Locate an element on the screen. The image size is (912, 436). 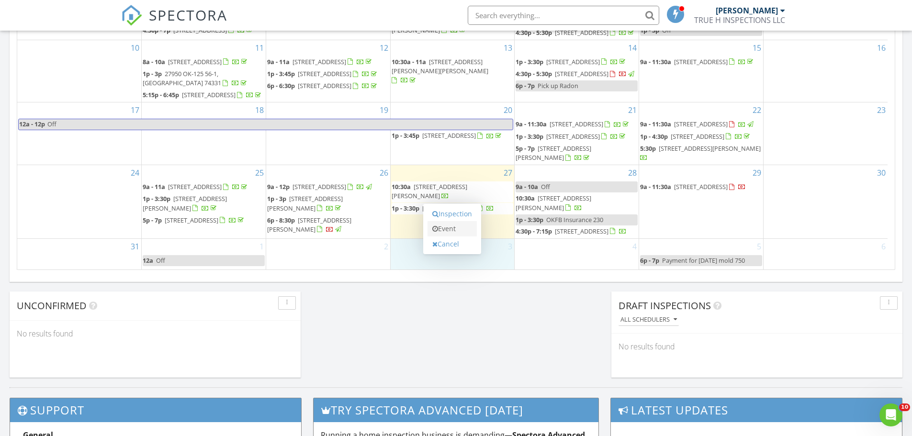
a: Go to August 13, 2025 is located at coordinates (508, 48).